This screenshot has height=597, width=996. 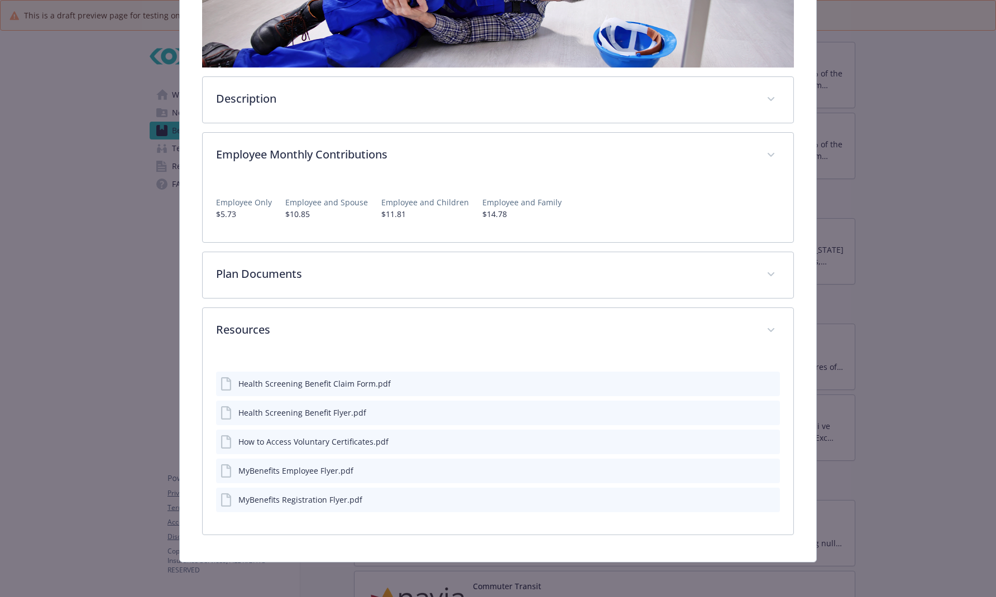 I want to click on p: Plan Documents, so click(x=484, y=274).